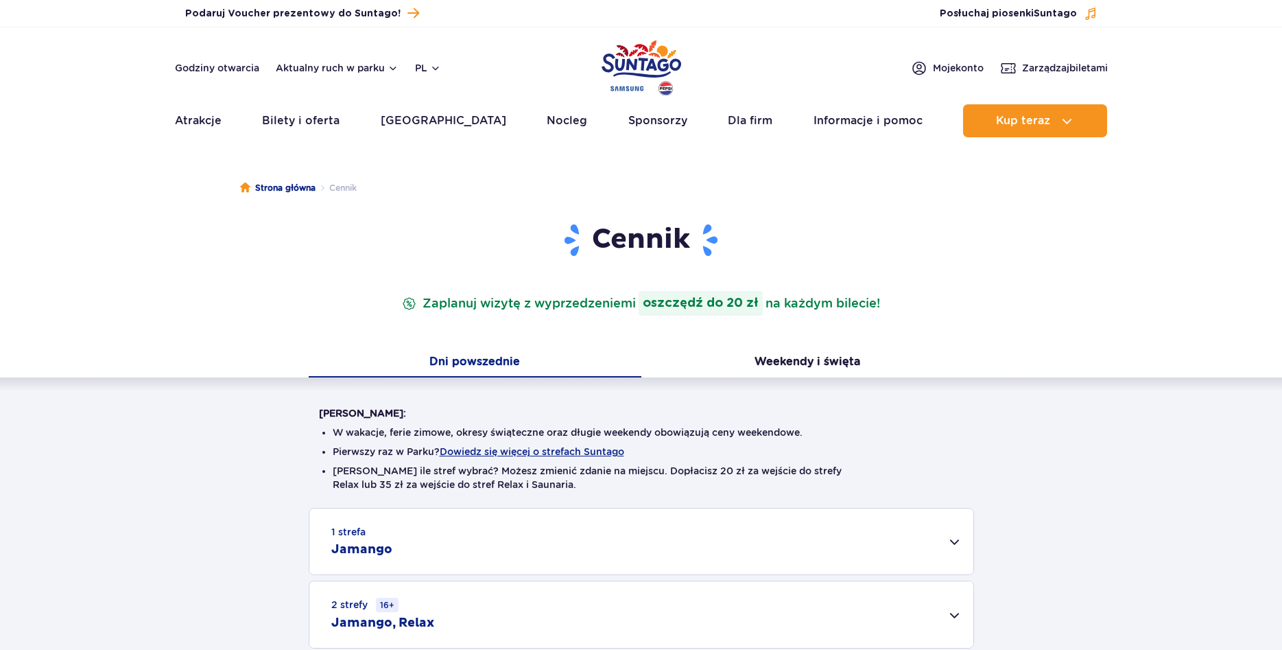 This screenshot has height=650, width=1282. Describe the element at coordinates (868, 121) in the screenshot. I see `a: Informacje i pomoc` at that location.